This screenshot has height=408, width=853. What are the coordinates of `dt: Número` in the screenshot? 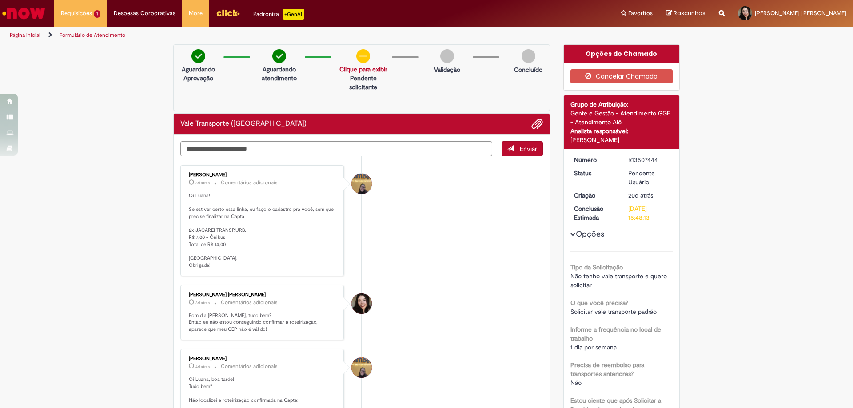 It's located at (594, 160).